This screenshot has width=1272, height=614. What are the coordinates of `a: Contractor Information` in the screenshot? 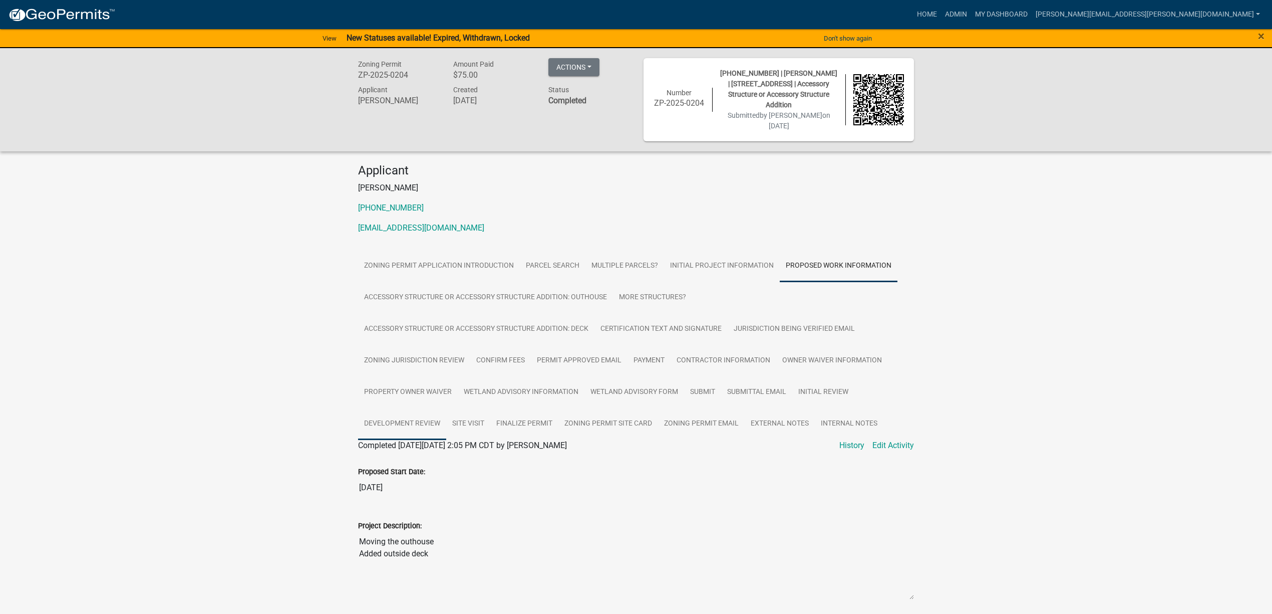 It's located at (723, 361).